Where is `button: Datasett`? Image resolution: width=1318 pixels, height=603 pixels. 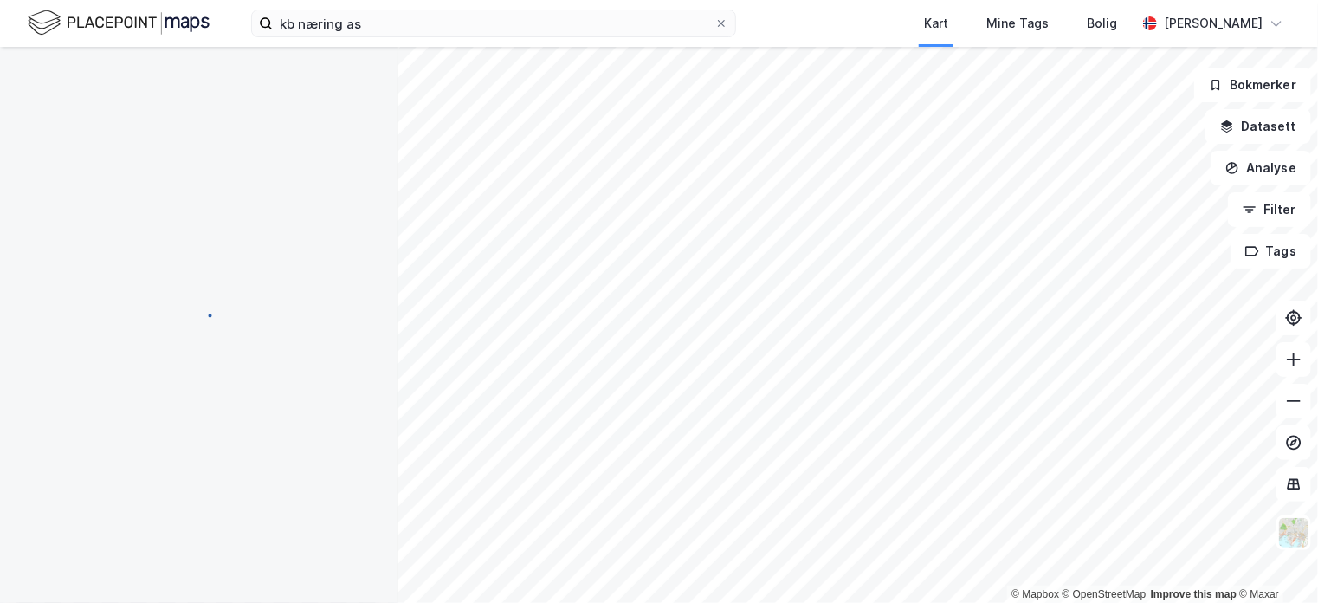 button: Datasett is located at coordinates (1258, 126).